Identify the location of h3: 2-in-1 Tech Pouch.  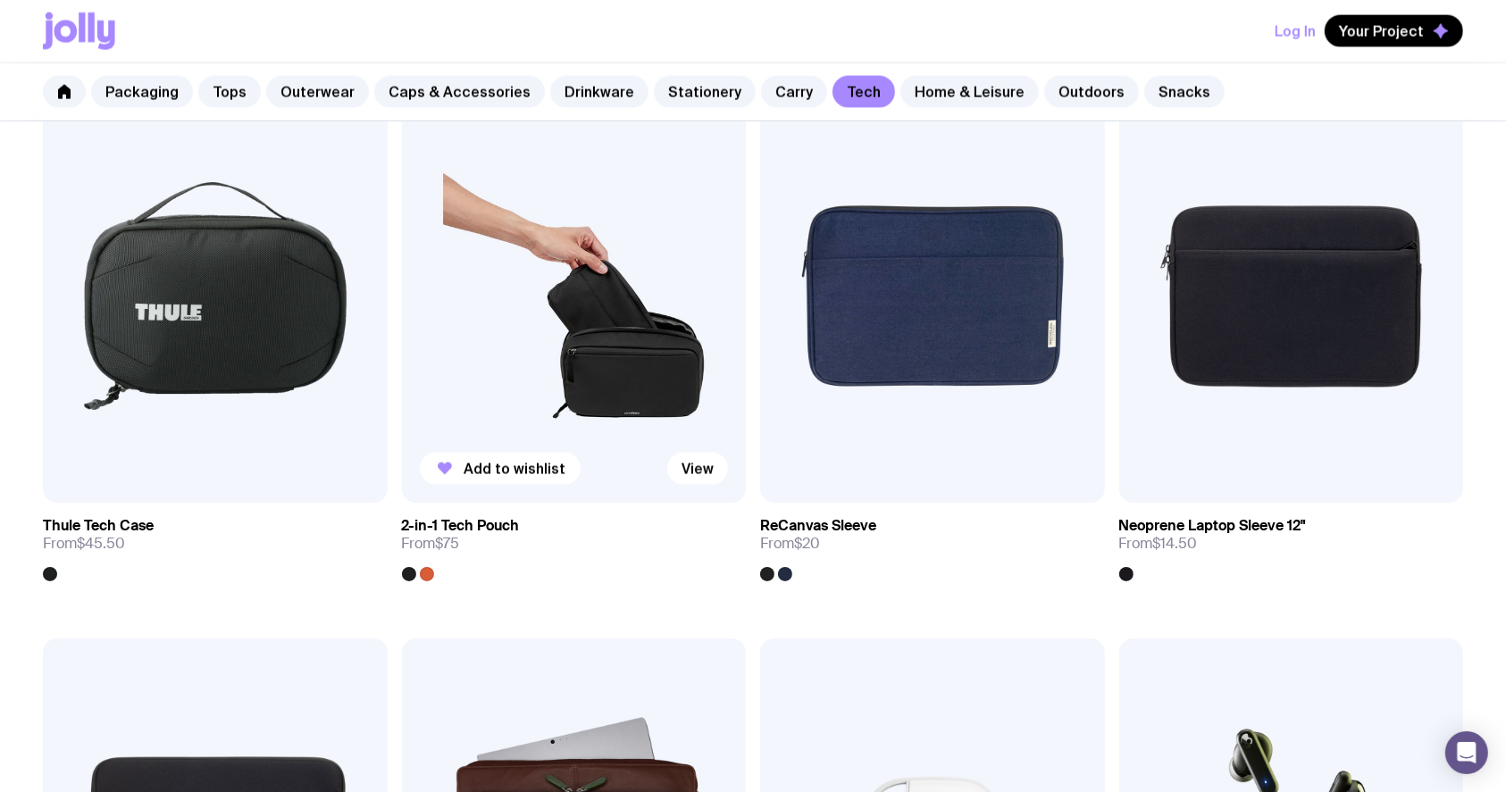
(461, 526).